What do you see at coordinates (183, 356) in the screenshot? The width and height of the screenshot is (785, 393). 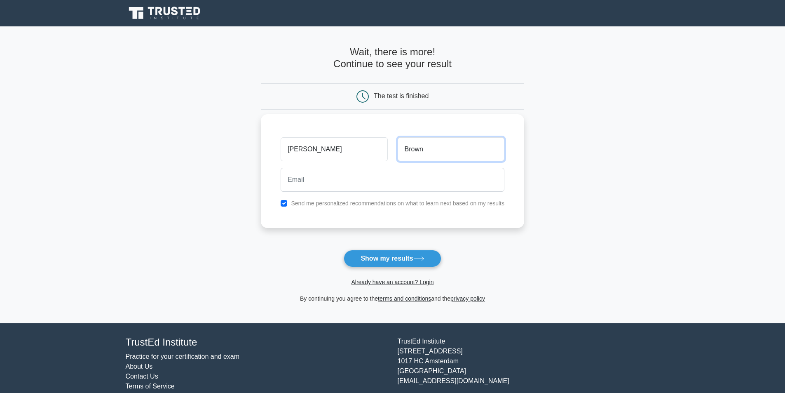 I see `a: Practice for your certification and exam` at bounding box center [183, 356].